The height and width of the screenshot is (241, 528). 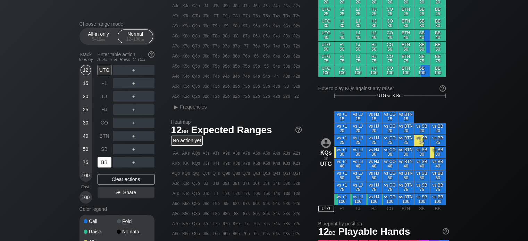 I want to click on div: T6s, so click(x=257, y=16).